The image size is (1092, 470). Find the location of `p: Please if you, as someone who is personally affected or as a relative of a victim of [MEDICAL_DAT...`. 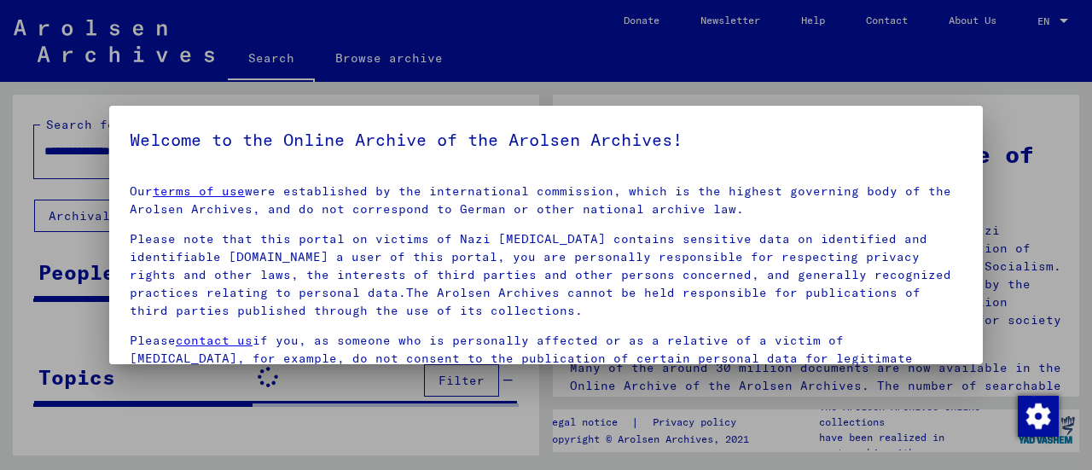

p: Please if you, as someone who is personally affected or as a relative of a victim of [MEDICAL_DAT... is located at coordinates (546, 358).